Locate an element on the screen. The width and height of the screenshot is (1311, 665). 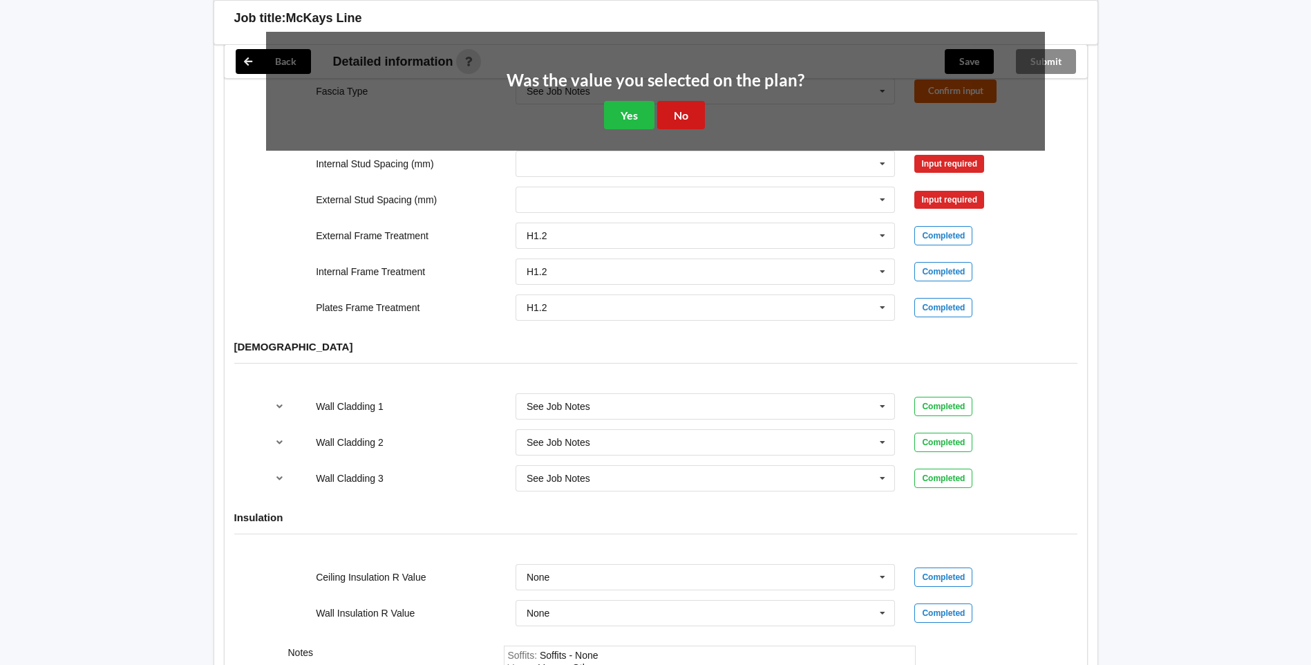
button: Back is located at coordinates (273, 62).